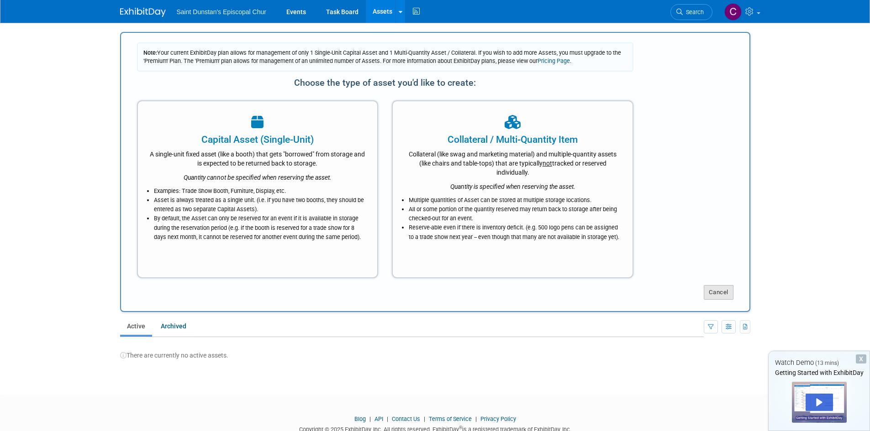  Describe the element at coordinates (827, 363) in the screenshot. I see `span: (13 mins)` at that location.